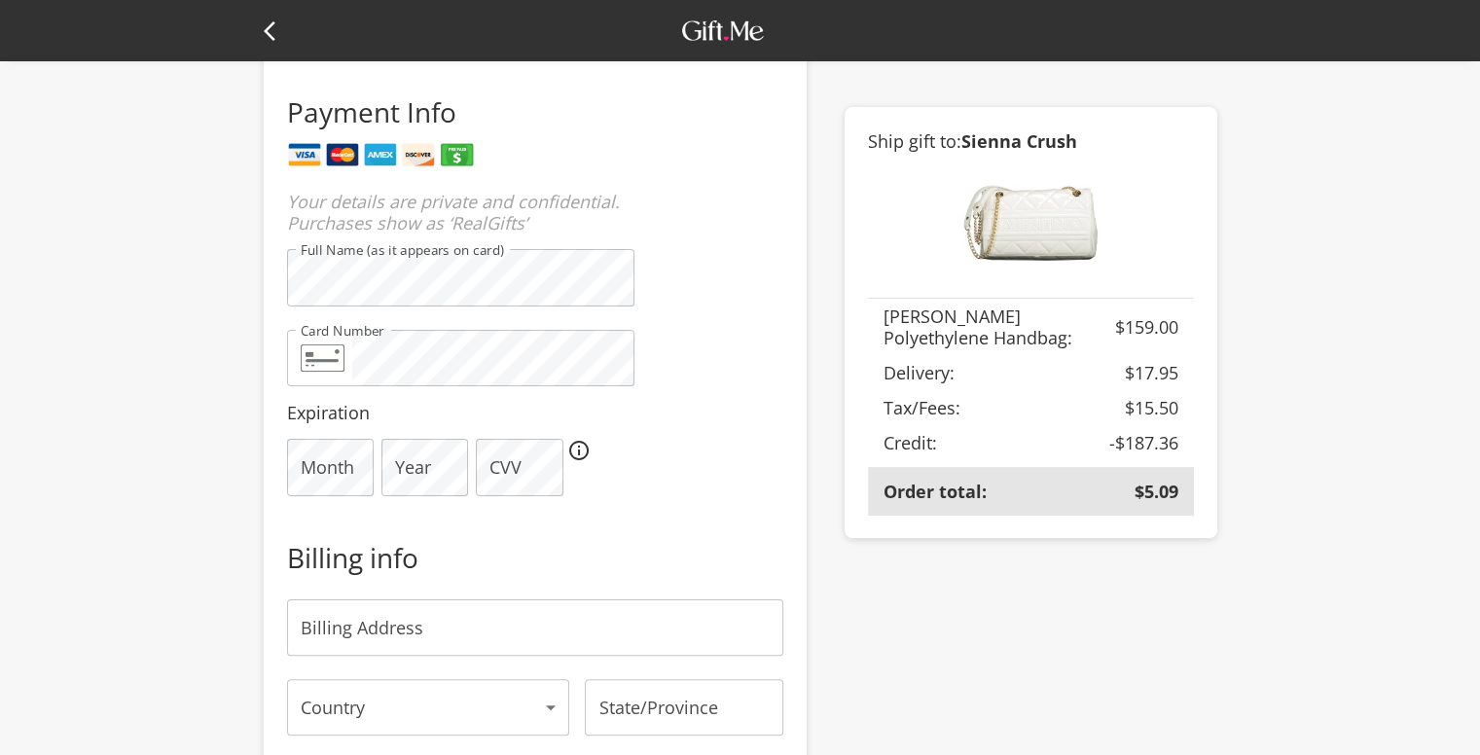 The height and width of the screenshot is (755, 1480). I want to click on p: Payment Info, so click(460, 112).